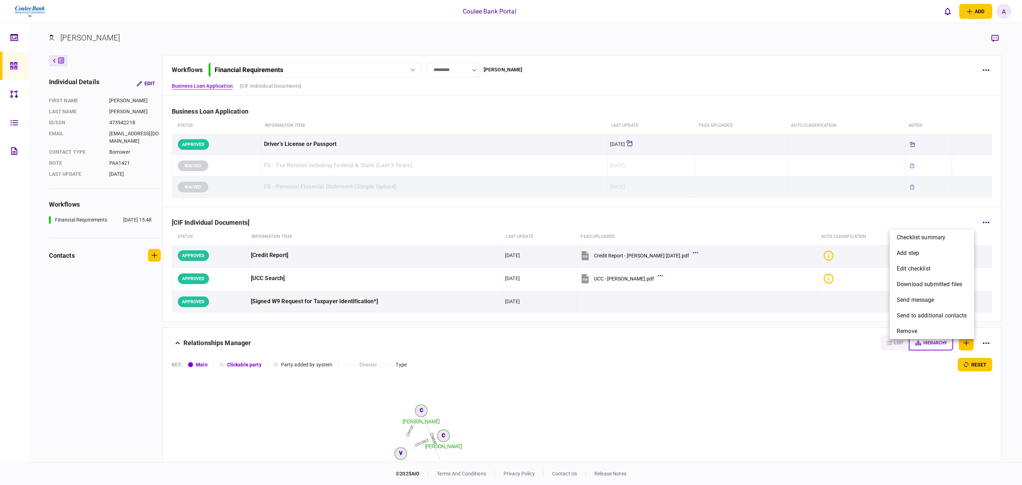  What do you see at coordinates (907, 253) in the screenshot?
I see `span: add step` at bounding box center [907, 253].